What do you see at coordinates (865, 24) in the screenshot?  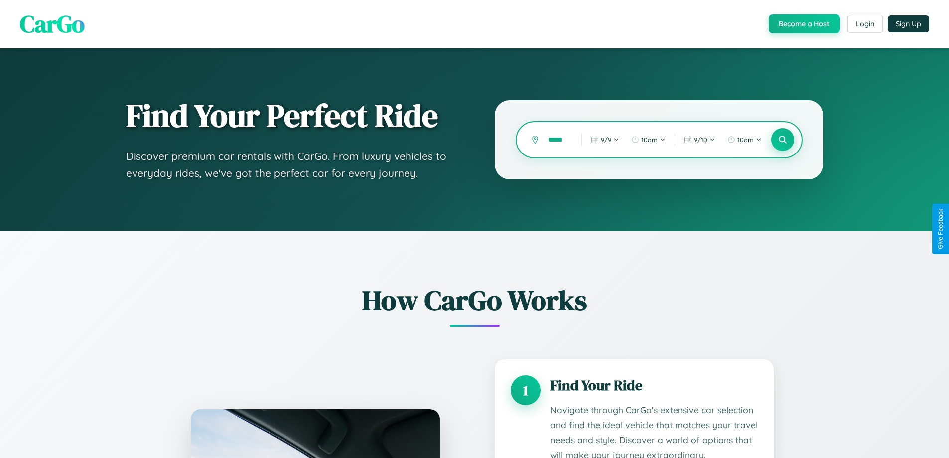 I see `button: Login` at bounding box center [865, 24].